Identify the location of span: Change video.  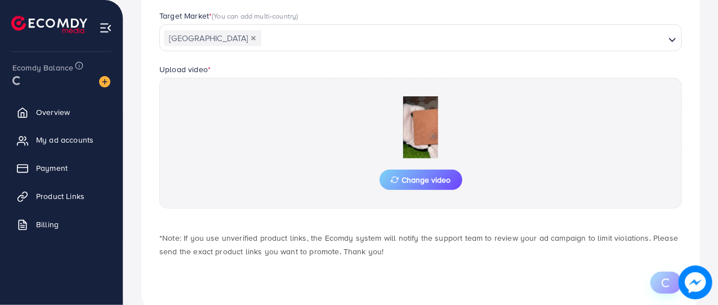
(421, 180).